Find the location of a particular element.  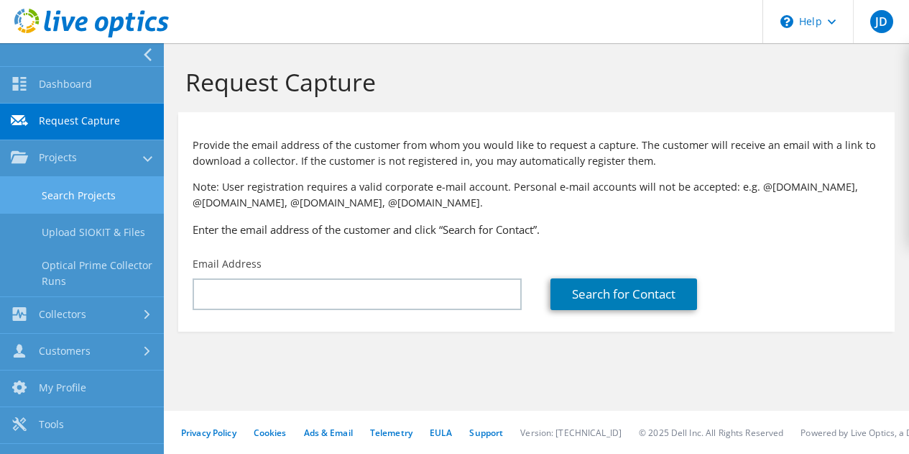

span: JD is located at coordinates (882, 22).